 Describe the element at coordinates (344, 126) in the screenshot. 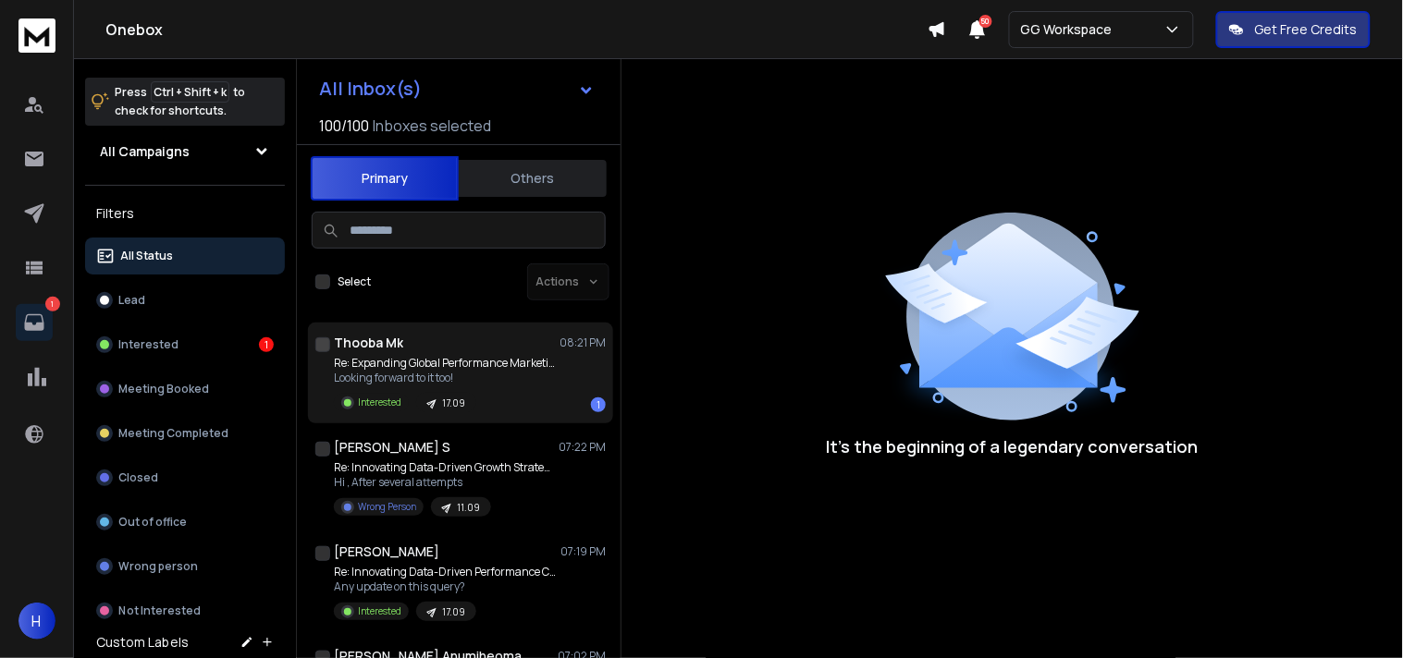

I see `span: 100 / 100` at that location.